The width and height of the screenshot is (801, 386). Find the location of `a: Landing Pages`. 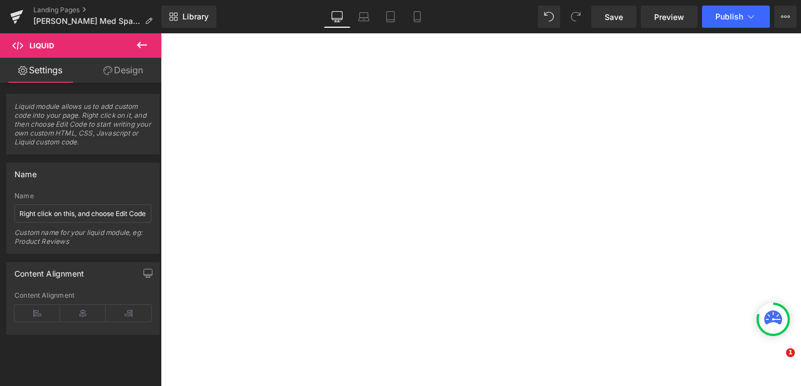

a: Landing Pages is located at coordinates (97, 10).